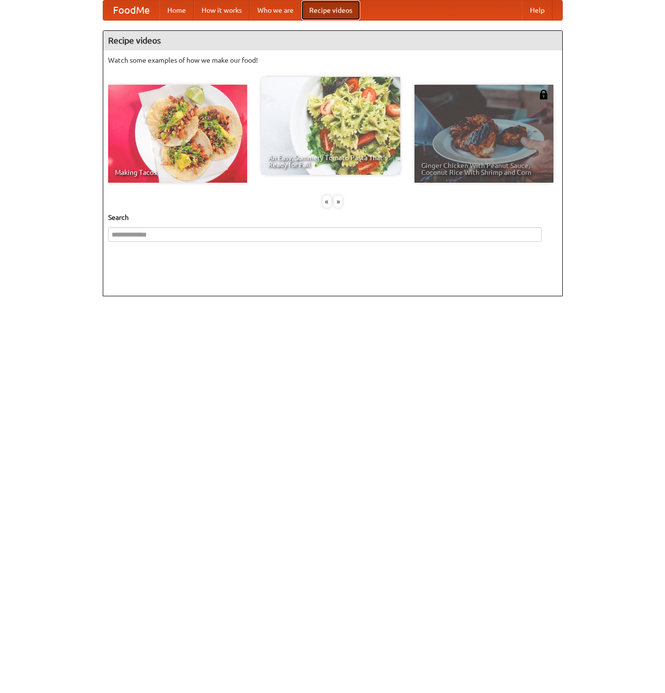 The width and height of the screenshot is (665, 693). I want to click on span: Making Tacos, so click(178, 172).